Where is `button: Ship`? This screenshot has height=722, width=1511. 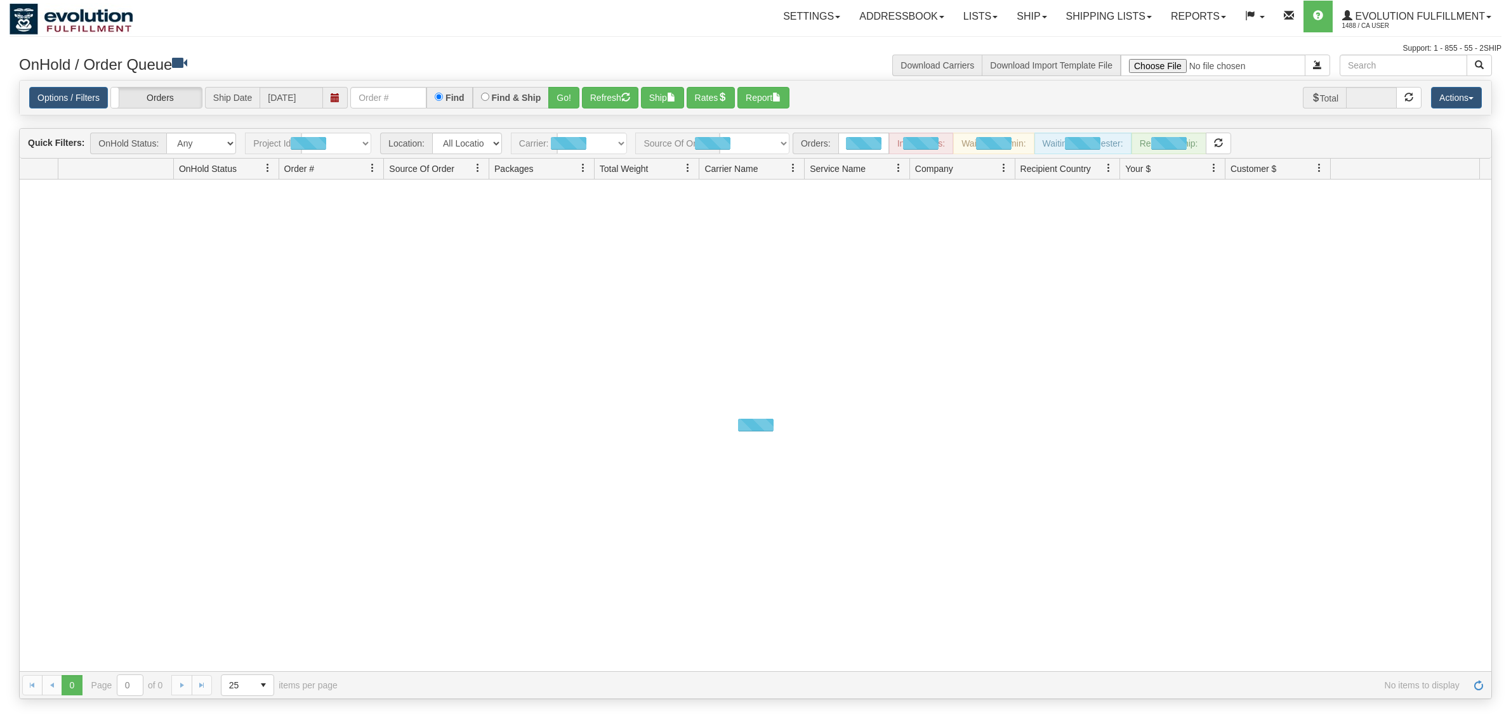 button: Ship is located at coordinates (662, 98).